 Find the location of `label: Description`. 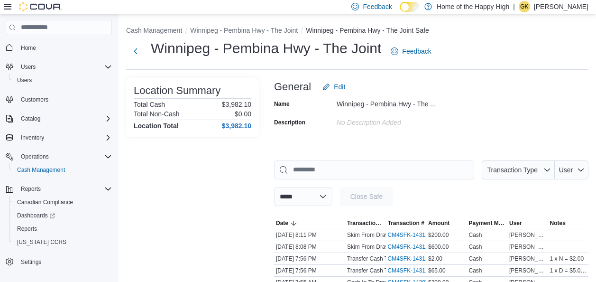

label: Description is located at coordinates (290, 122).